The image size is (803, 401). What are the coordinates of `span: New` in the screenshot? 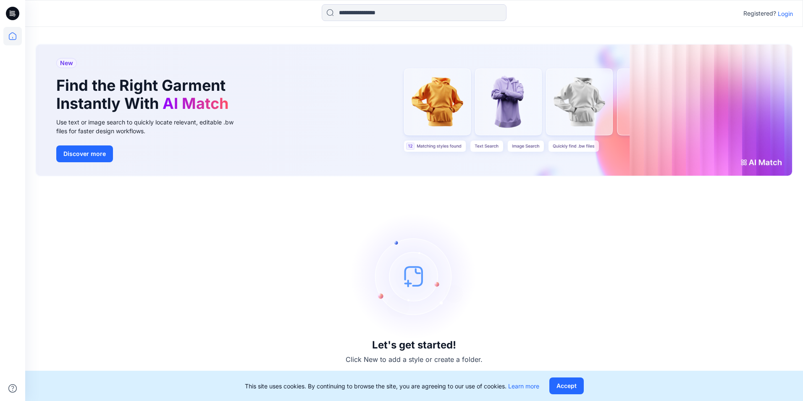 It's located at (66, 63).